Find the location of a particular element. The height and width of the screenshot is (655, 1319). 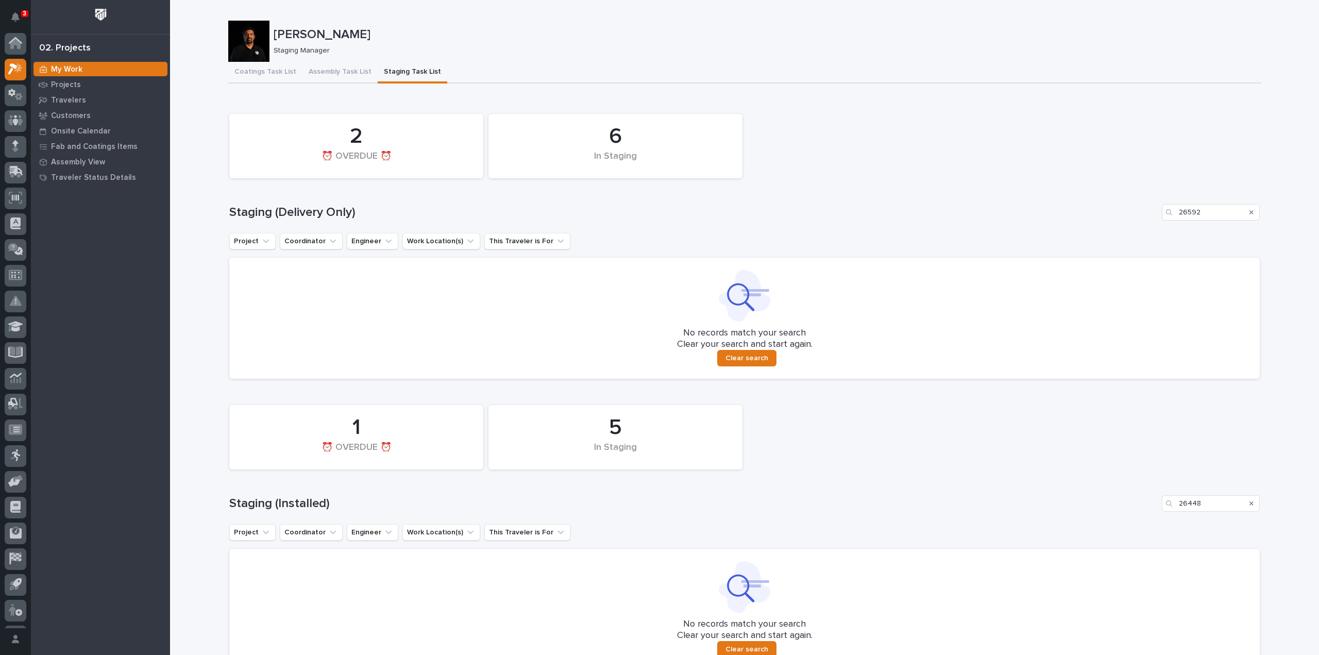

p: Onsite Calendar is located at coordinates (81, 131).